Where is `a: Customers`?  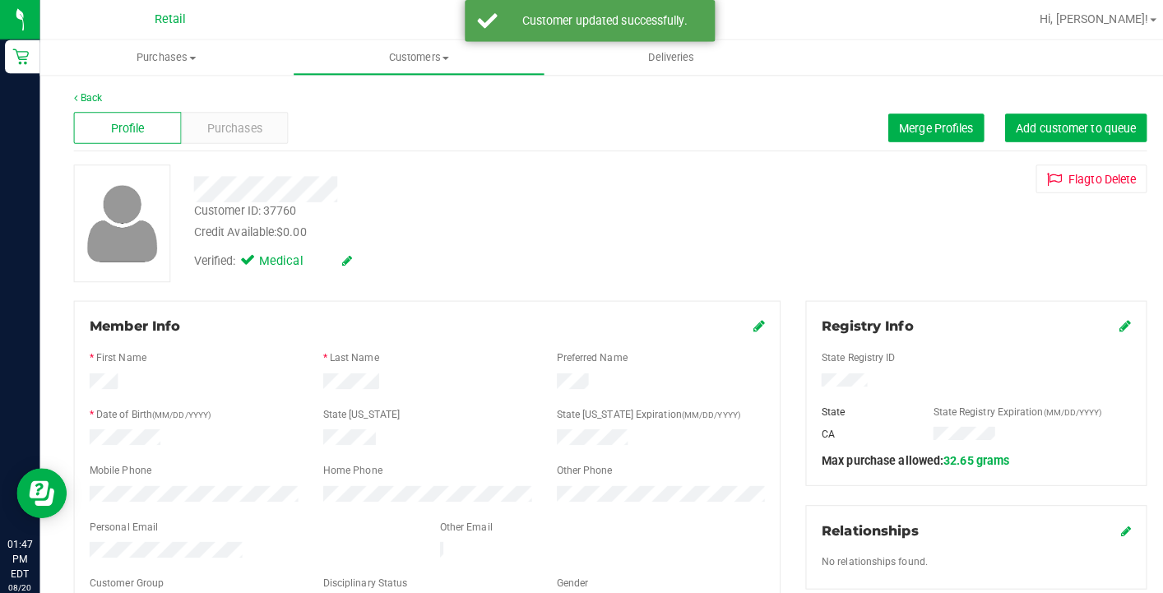
a: Customers is located at coordinates (413, 57).